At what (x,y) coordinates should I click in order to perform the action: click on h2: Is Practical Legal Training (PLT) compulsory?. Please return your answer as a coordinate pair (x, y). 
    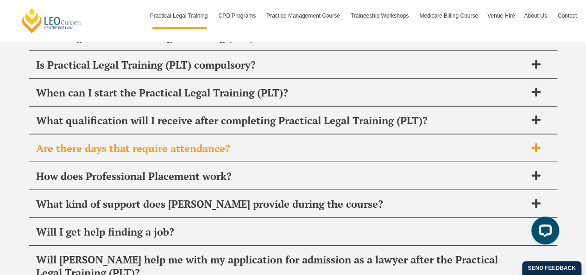
    Looking at the image, I should click on (281, 65).